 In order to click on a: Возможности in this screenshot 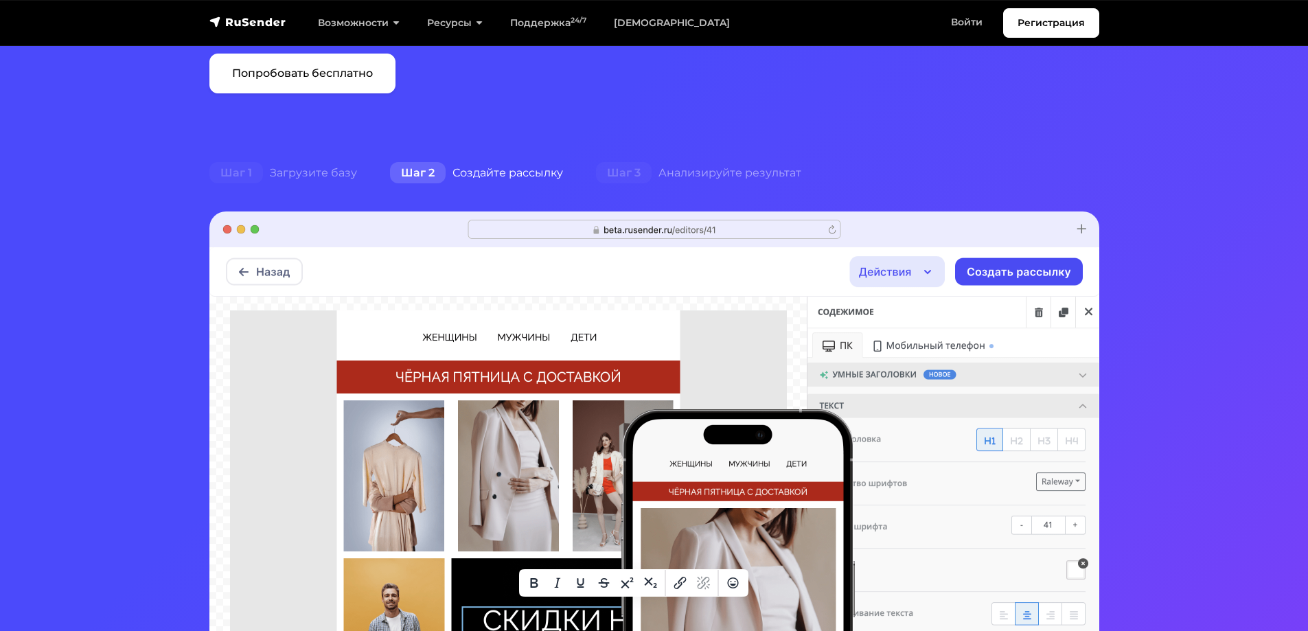, I will do `click(358, 23)`.